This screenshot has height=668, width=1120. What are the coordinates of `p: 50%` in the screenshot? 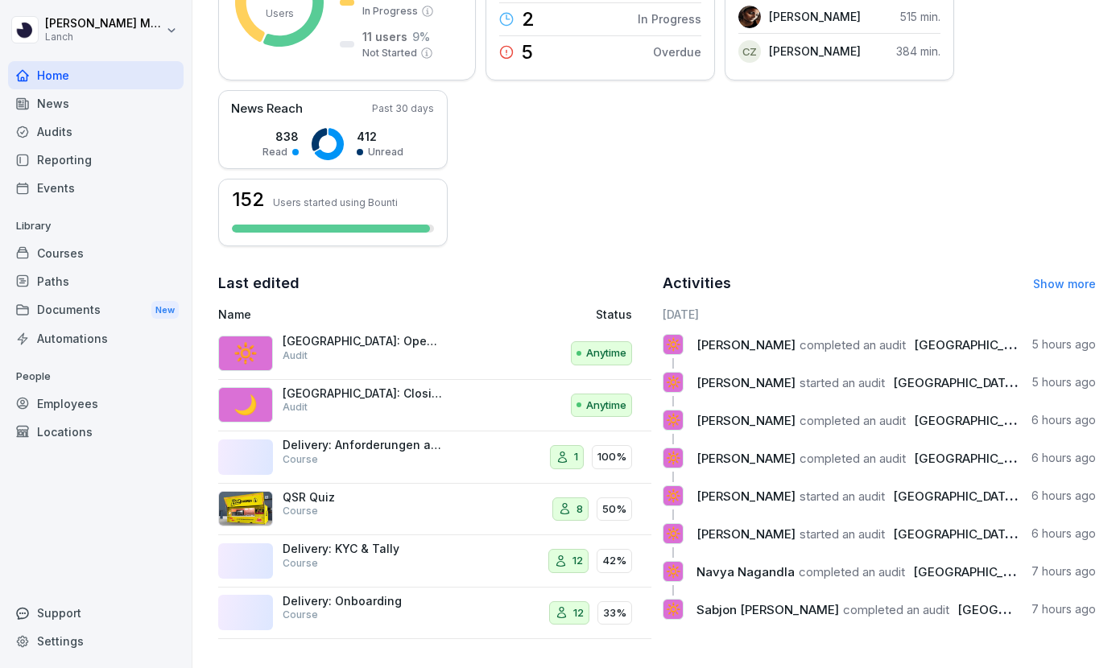 It's located at (614, 510).